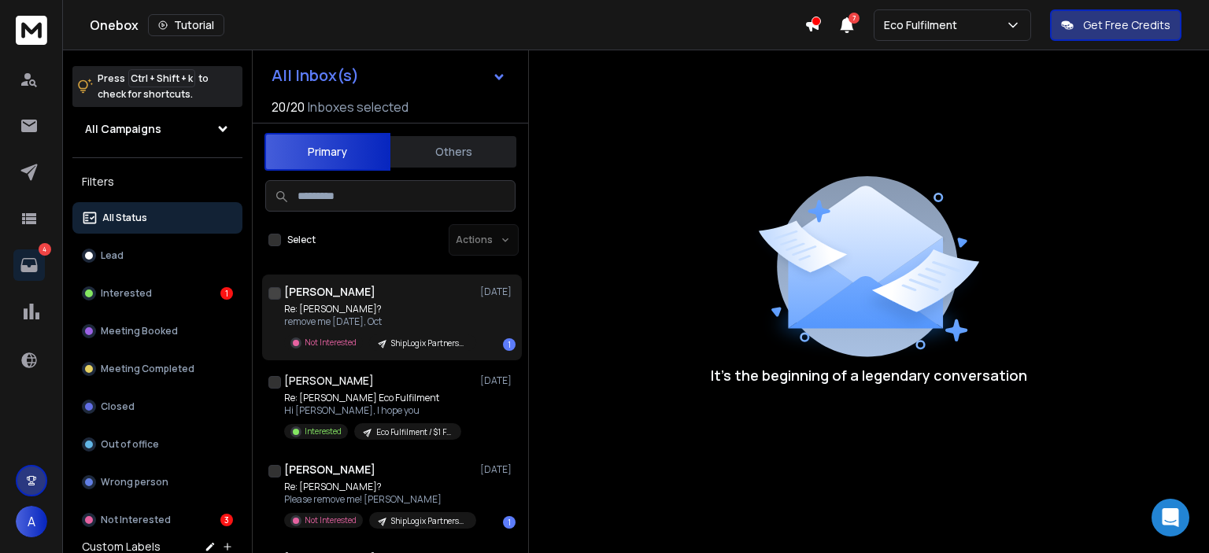  Describe the element at coordinates (135, 482) in the screenshot. I see `p: Wrong person` at that location.